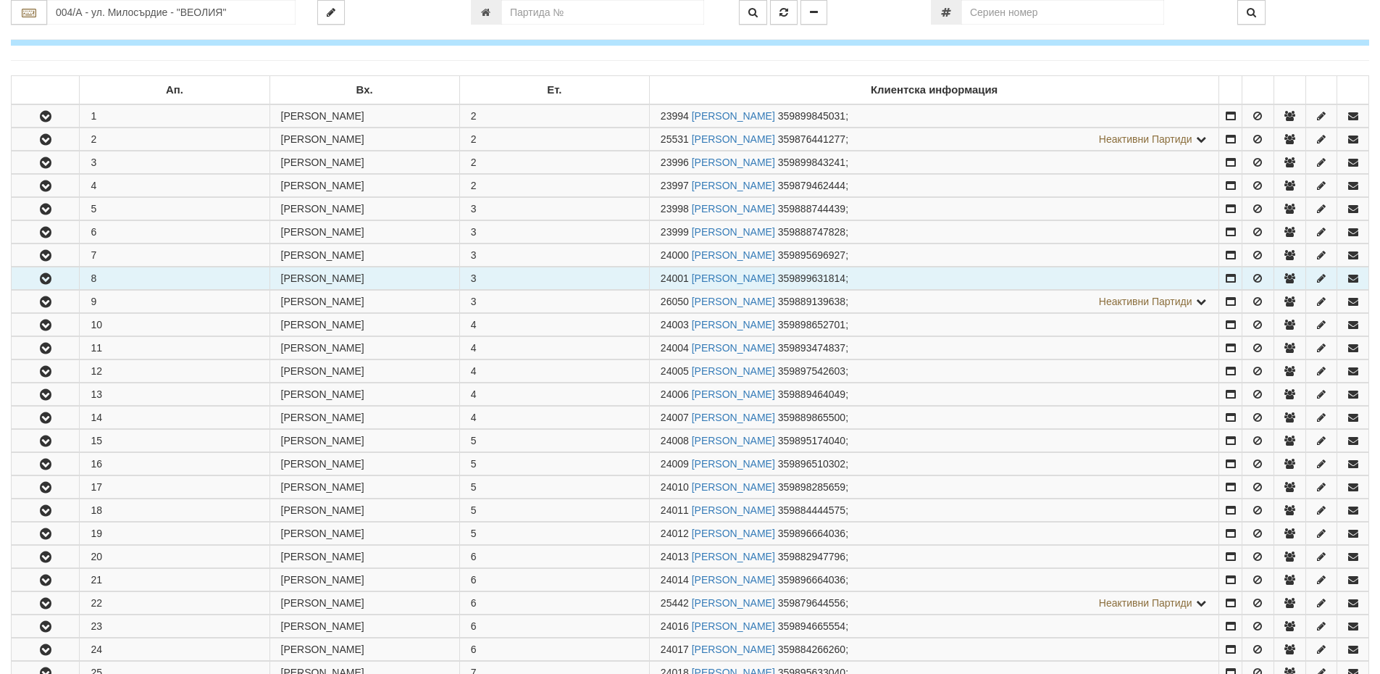 This screenshot has height=674, width=1380. Describe the element at coordinates (175, 464) in the screenshot. I see `td: 16` at that location.